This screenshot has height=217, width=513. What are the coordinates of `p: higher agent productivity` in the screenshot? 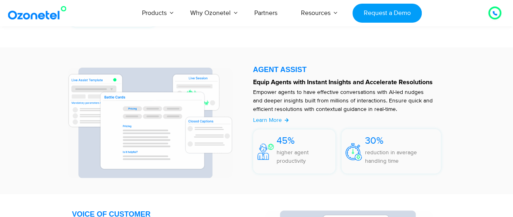 It's located at (306, 157).